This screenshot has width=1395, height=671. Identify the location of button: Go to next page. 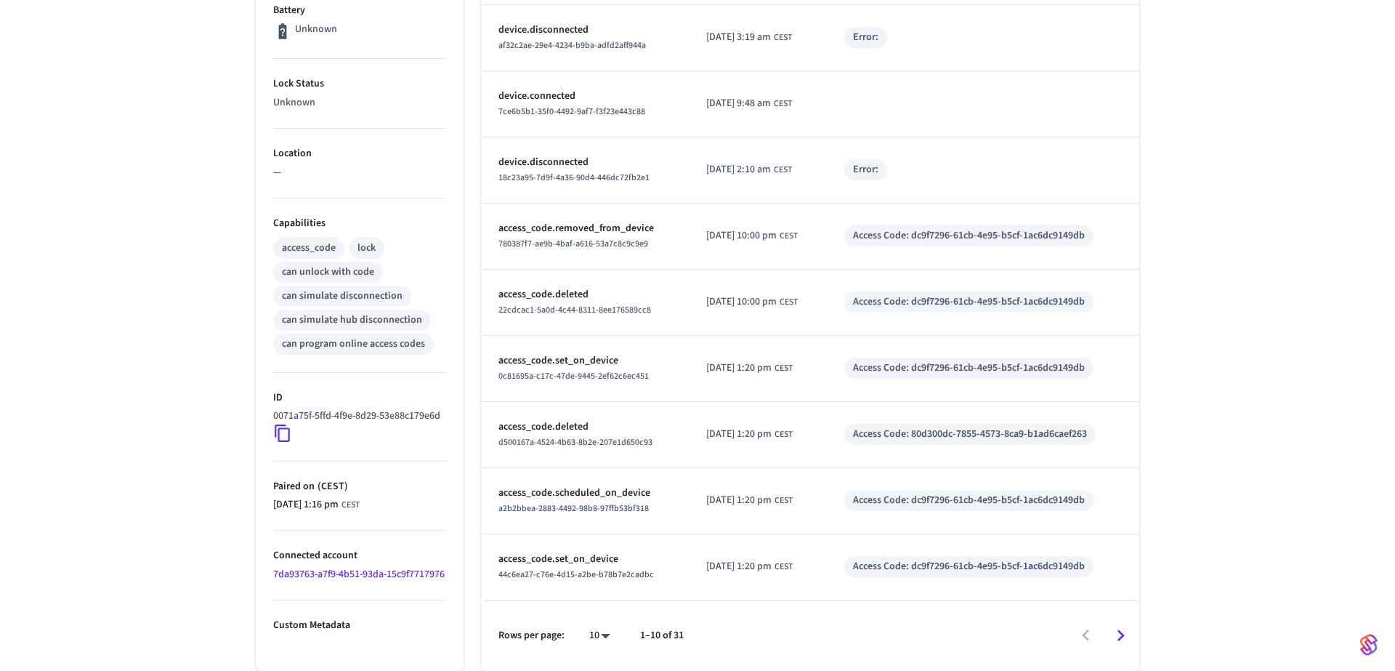
(1120, 635).